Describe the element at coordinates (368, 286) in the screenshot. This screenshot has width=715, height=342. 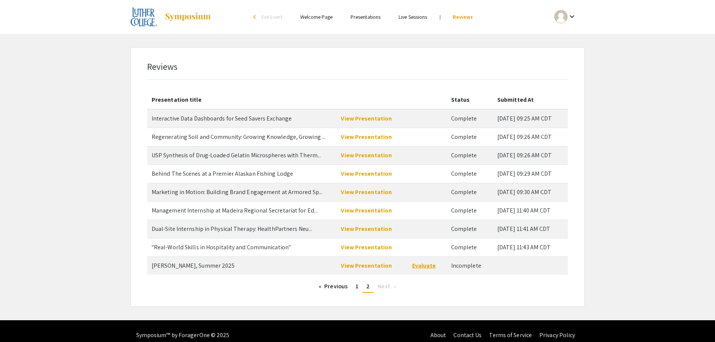
I see `span: 2` at that location.